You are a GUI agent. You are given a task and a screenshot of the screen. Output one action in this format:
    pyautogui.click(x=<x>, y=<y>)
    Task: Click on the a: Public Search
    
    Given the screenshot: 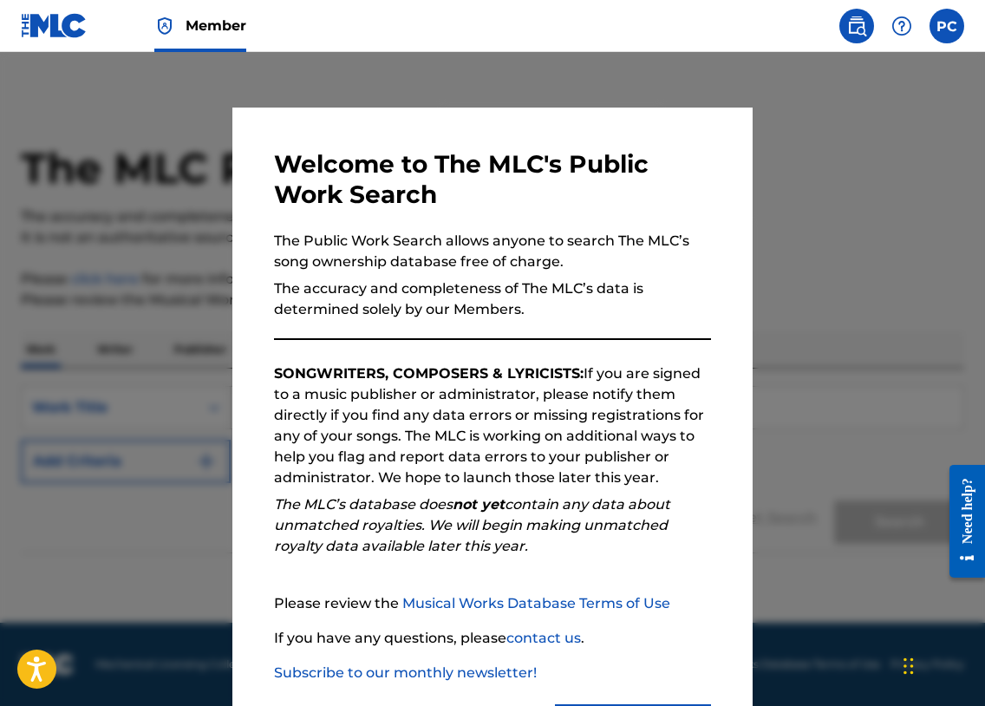 What is the action you would take?
    pyautogui.click(x=856, y=26)
    